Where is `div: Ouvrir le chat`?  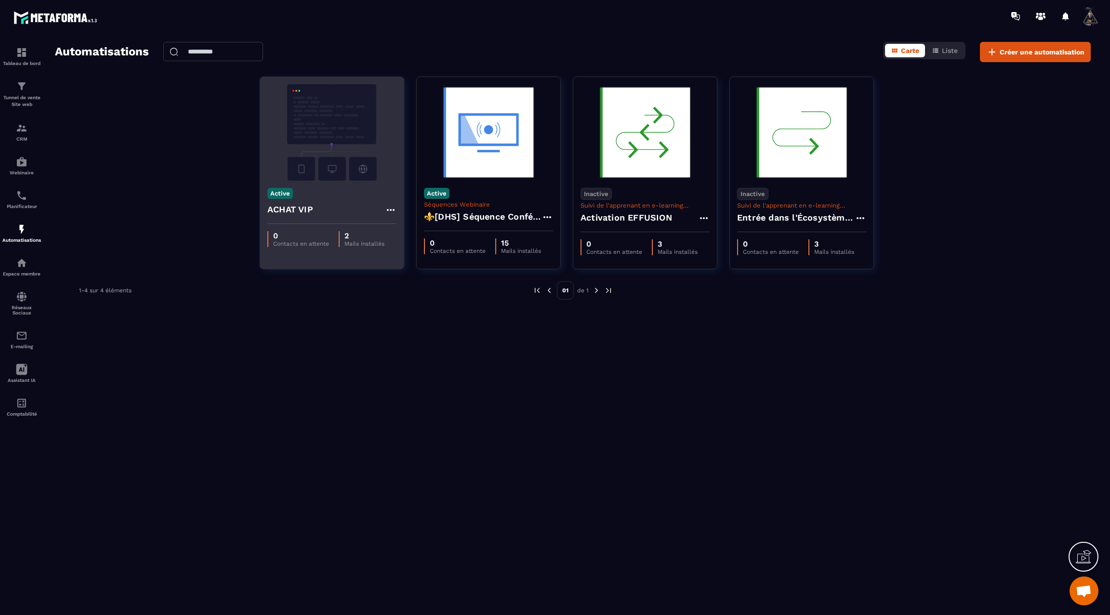
div: Ouvrir le chat is located at coordinates (1084, 591).